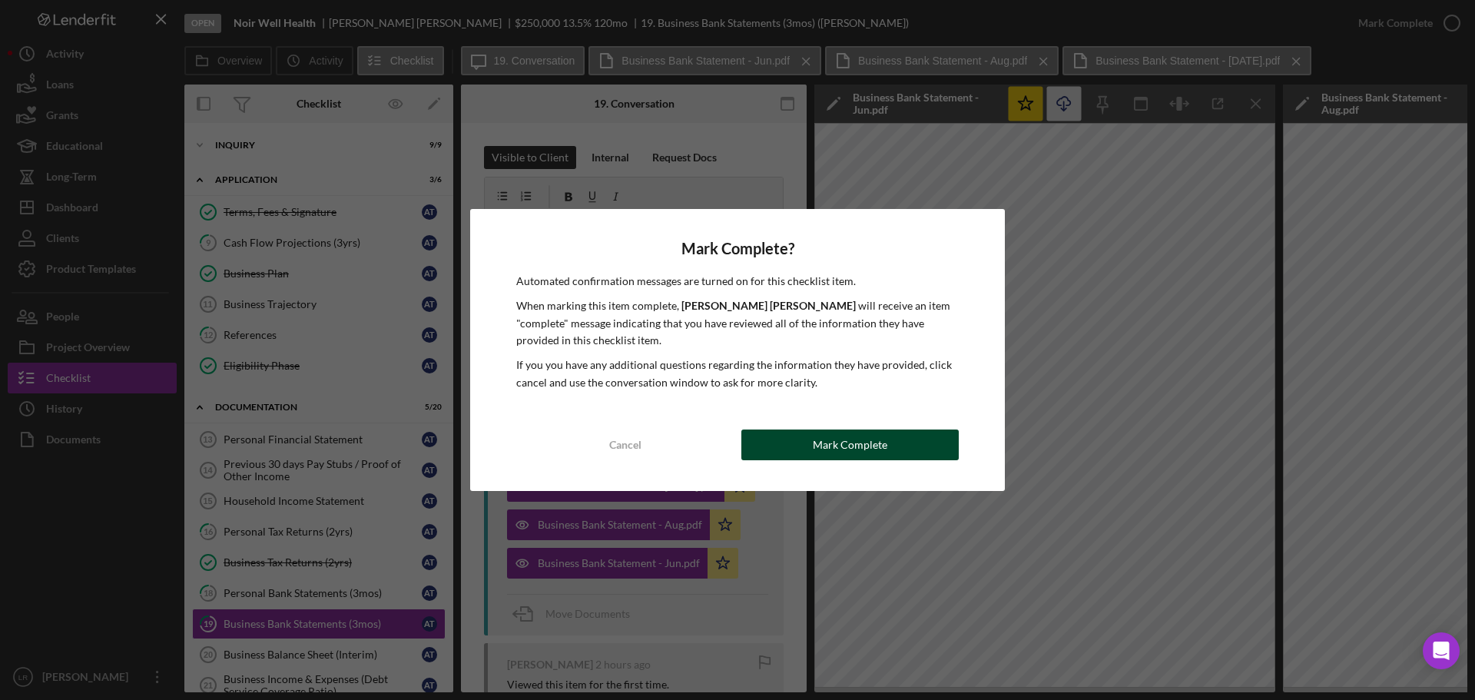  Describe the element at coordinates (625, 445) in the screenshot. I see `div: Cancel` at that location.